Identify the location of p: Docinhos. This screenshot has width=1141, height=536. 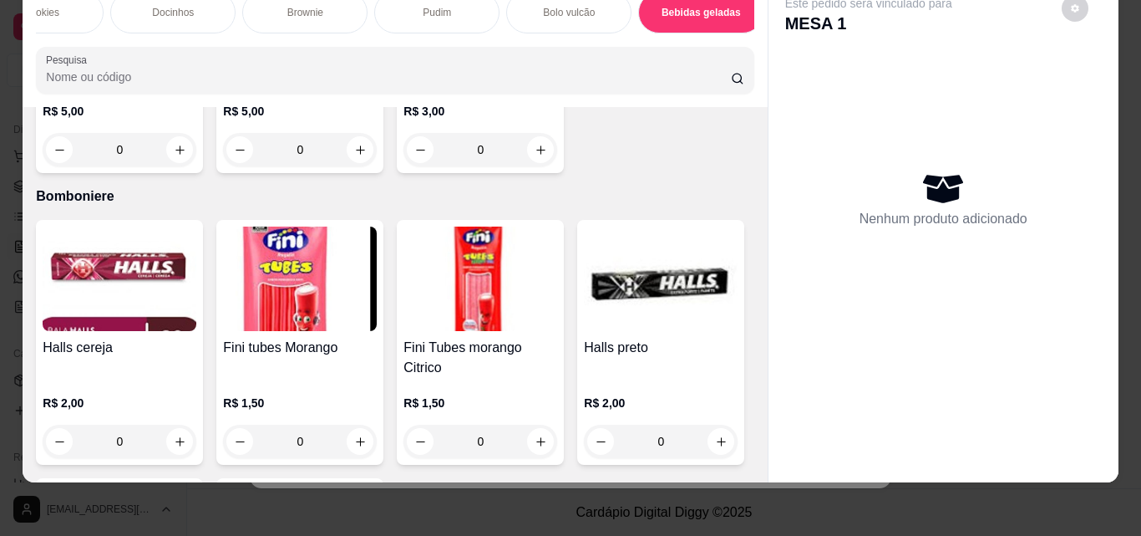
(173, 13).